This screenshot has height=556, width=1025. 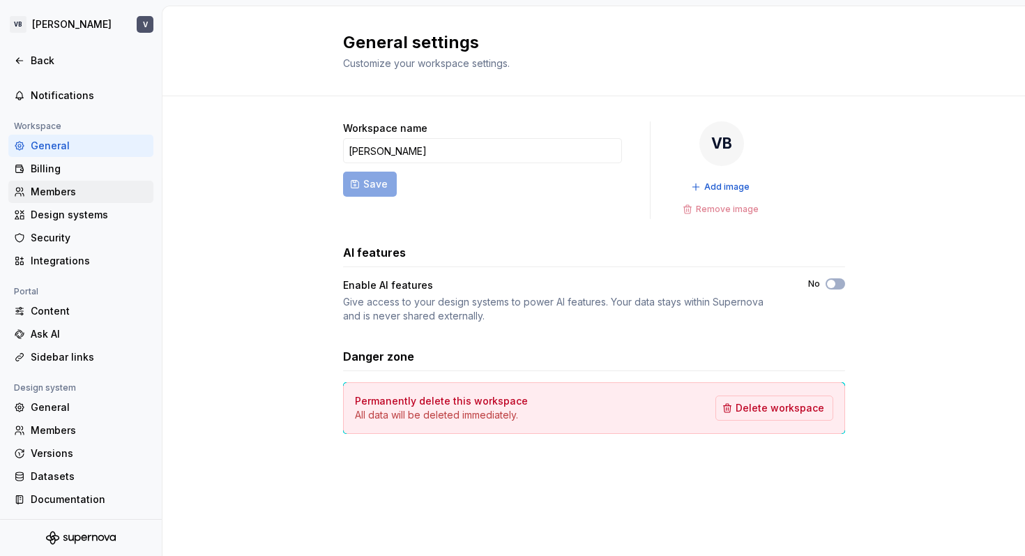 I want to click on h3: Danger zone, so click(x=379, y=356).